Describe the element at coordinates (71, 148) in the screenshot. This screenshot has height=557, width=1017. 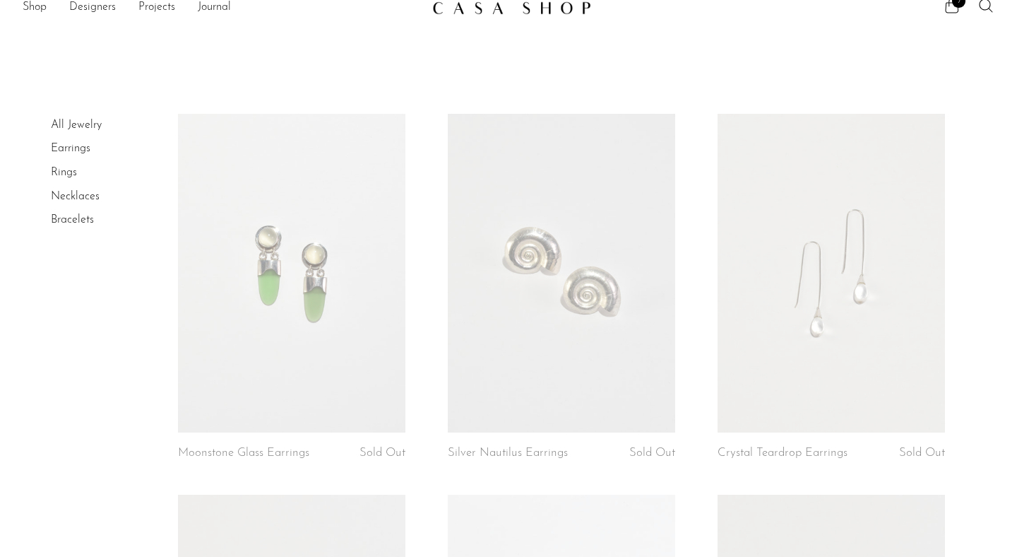
I see `a: Earrings` at that location.